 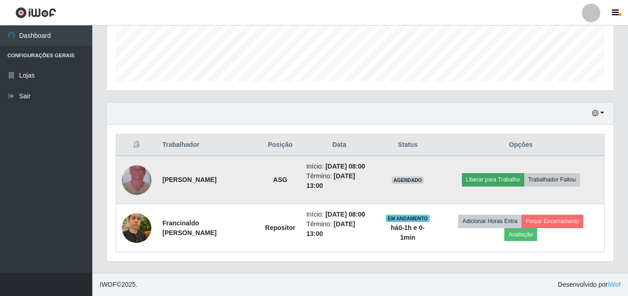 I want to click on img: 1743036619624.jpeg, so click(x=137, y=227).